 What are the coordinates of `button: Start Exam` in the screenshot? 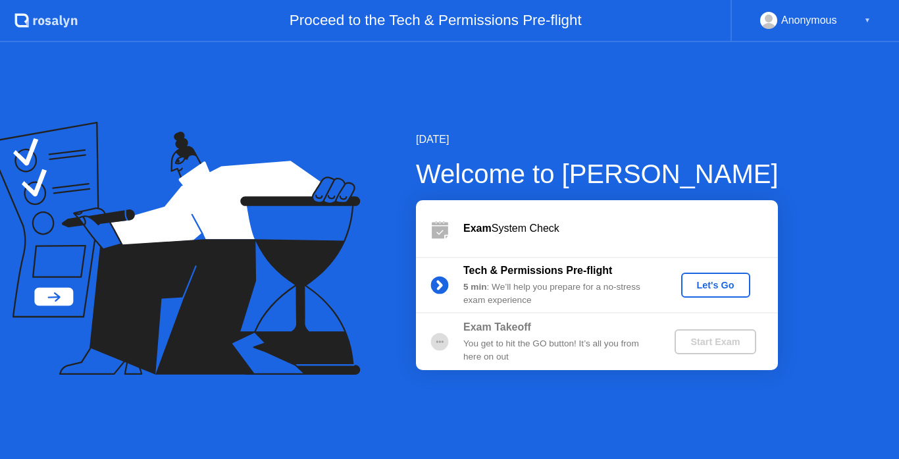 It's located at (715, 341).